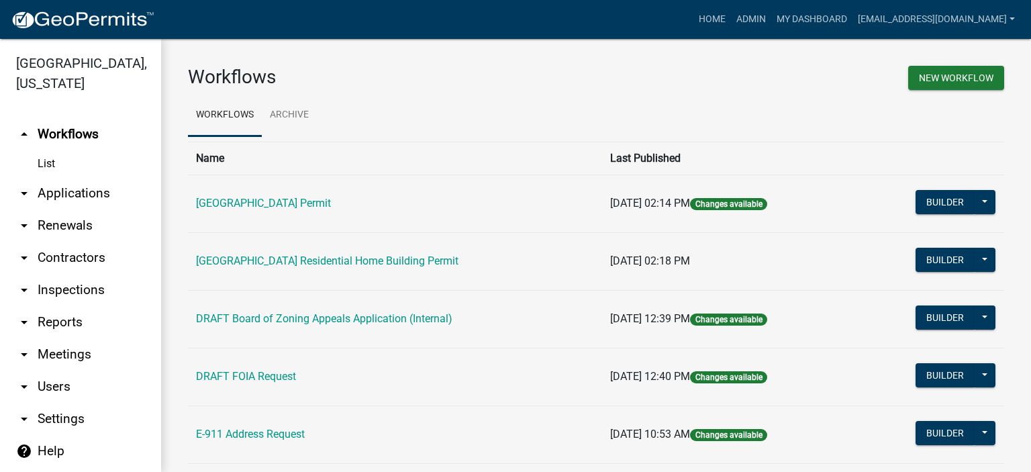 Image resolution: width=1031 pixels, height=472 pixels. Describe the element at coordinates (250, 433) in the screenshot. I see `a: E-911 Address Request` at that location.